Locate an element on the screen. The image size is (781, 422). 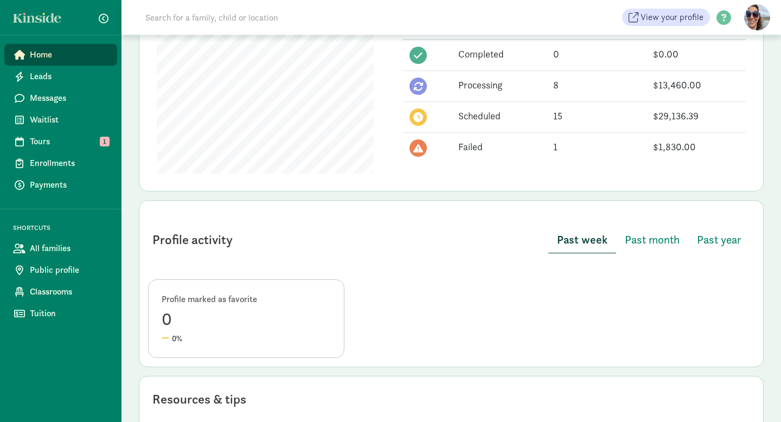
span: Classrooms is located at coordinates (69, 292).